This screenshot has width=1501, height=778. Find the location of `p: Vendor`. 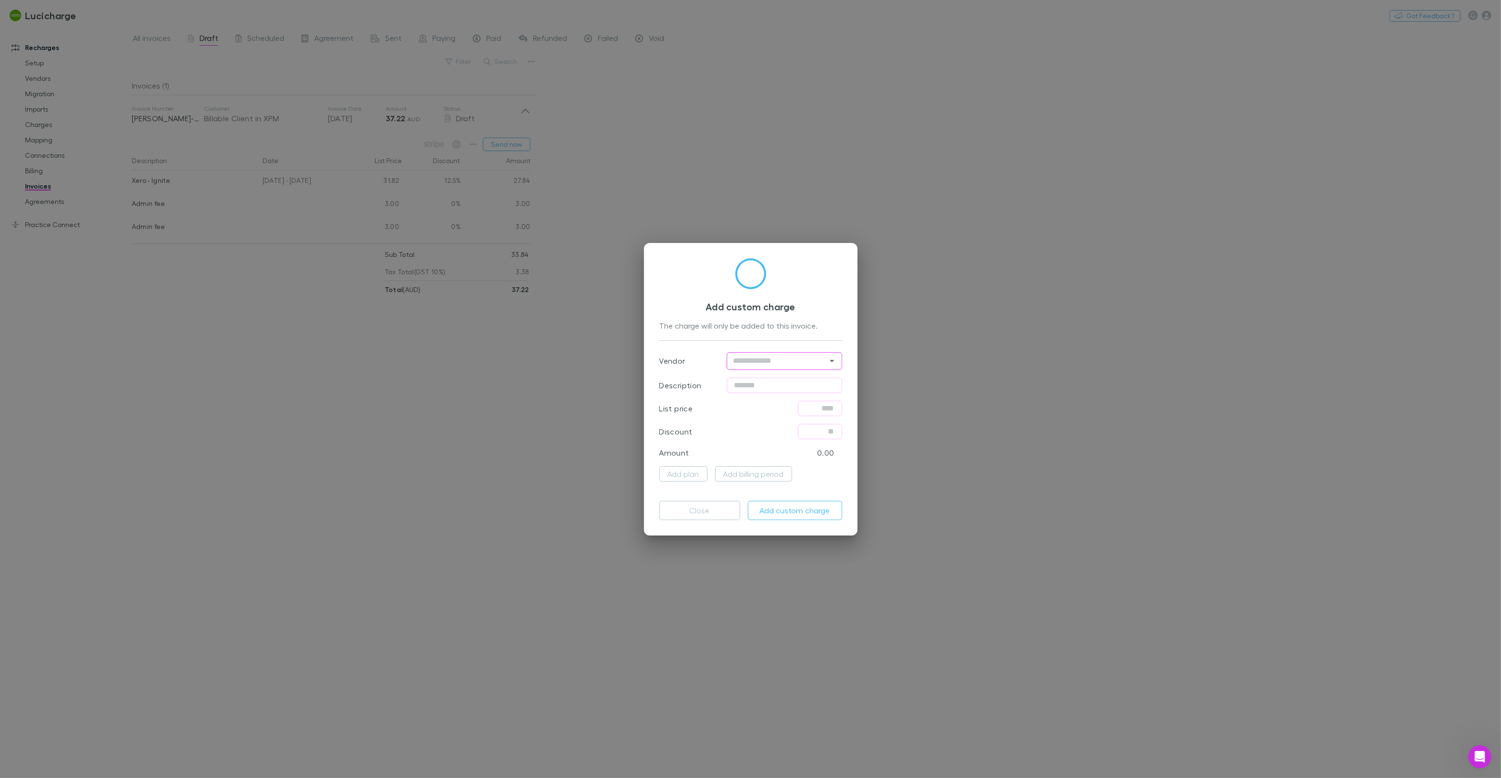

p: Vendor is located at coordinates (672, 361).